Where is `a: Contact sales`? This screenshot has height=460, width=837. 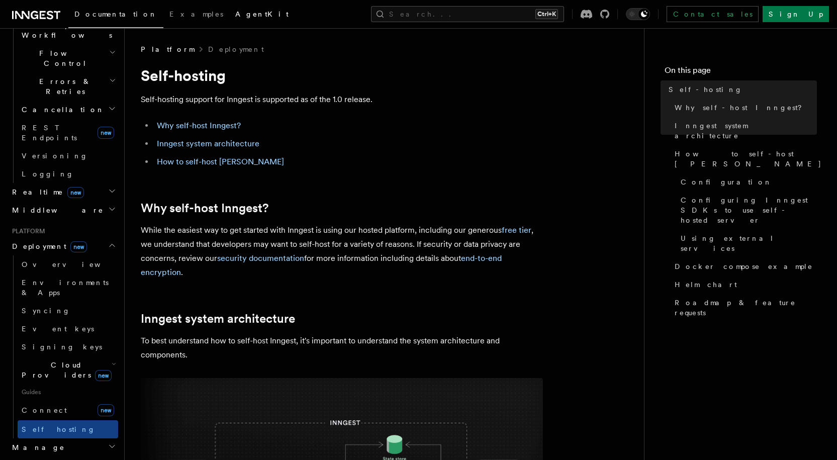
a: Contact sales is located at coordinates (712, 14).